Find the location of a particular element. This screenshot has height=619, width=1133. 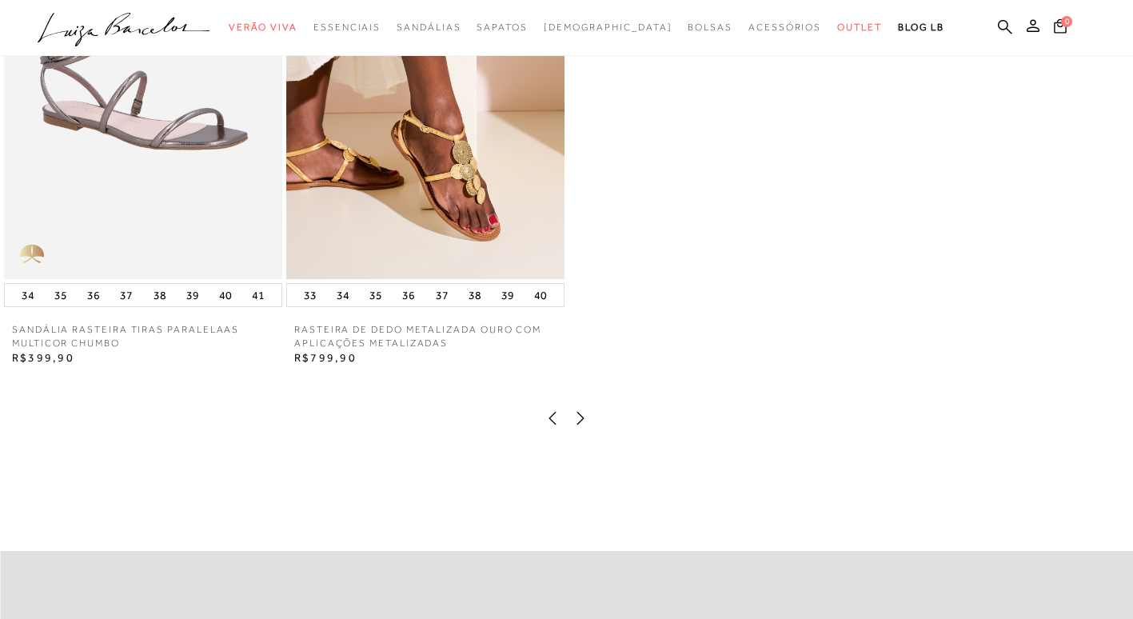

span: Sapatos is located at coordinates (501, 27).